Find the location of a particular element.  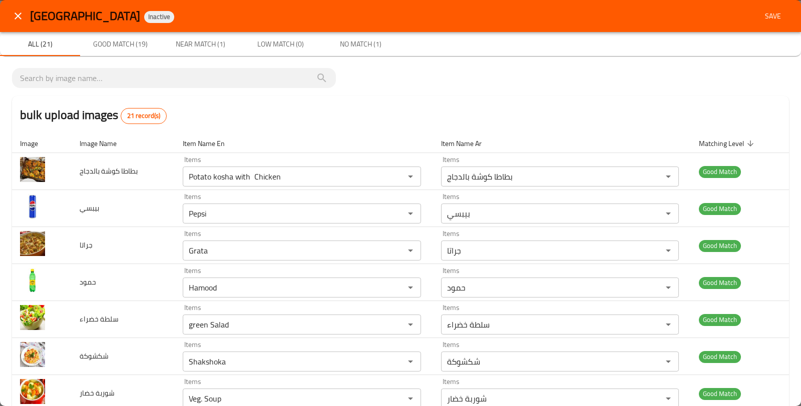

span: شكشوكة is located at coordinates (94, 356).